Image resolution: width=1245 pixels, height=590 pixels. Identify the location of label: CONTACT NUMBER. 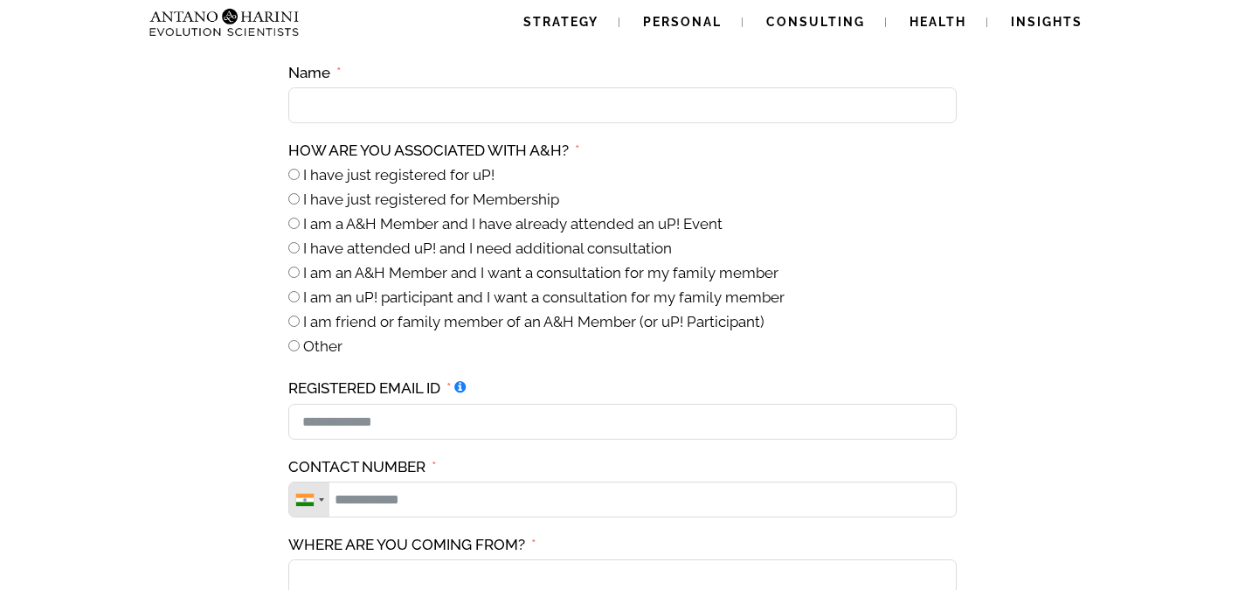
(363, 467).